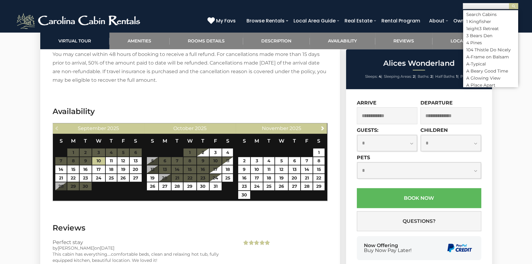 This screenshot has width=532, height=264. What do you see at coordinates (276, 41) in the screenshot?
I see `a: Description` at bounding box center [276, 41].